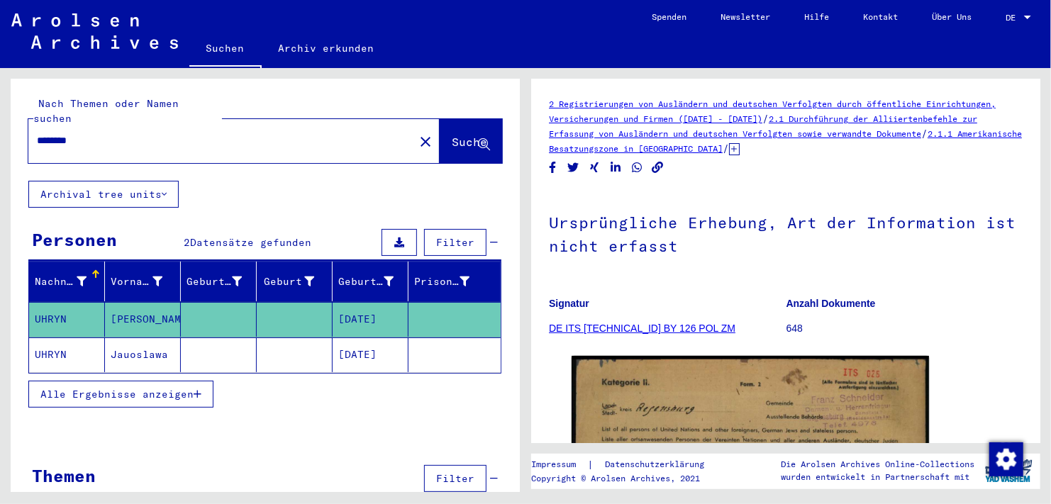  Describe the element at coordinates (573, 167) in the screenshot. I see `button: Share on Twitter` at that location.